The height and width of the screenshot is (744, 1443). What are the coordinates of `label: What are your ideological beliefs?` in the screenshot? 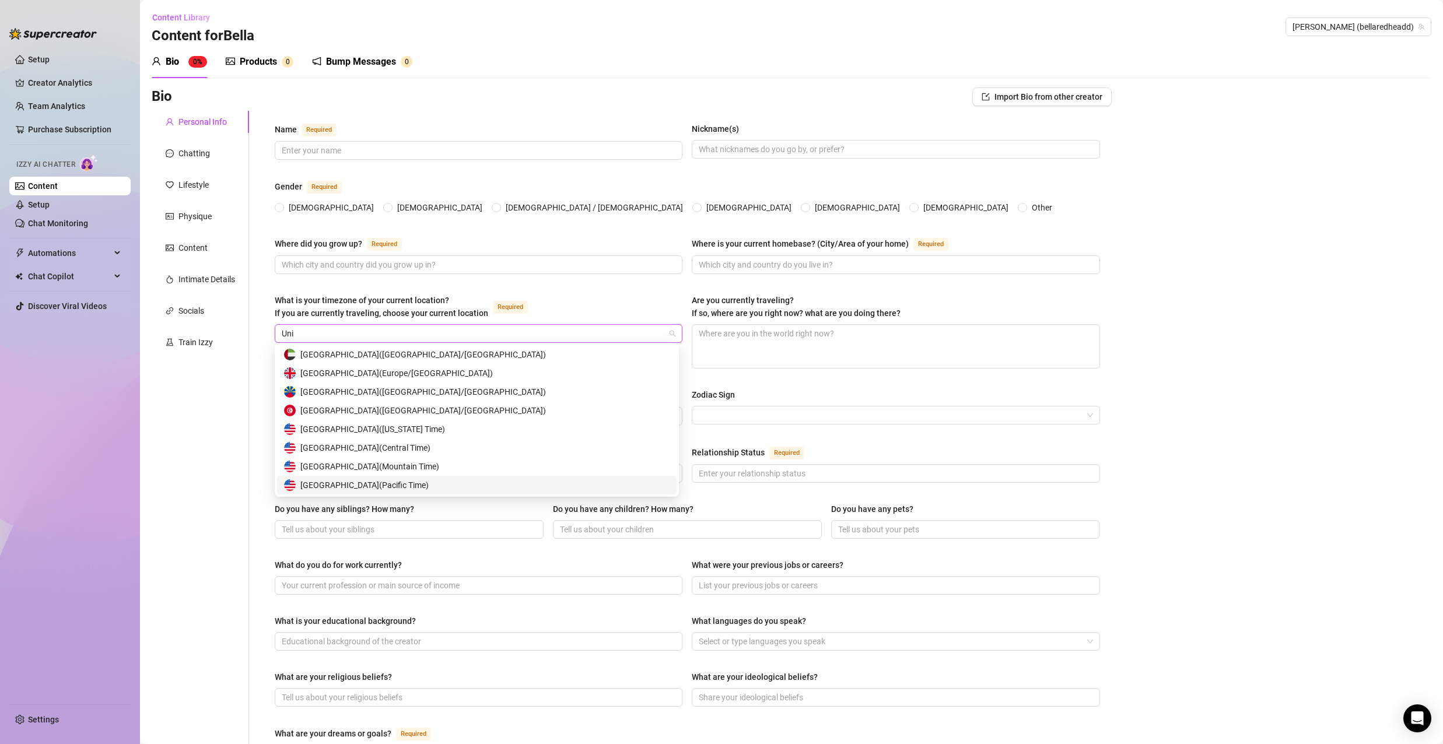 It's located at (759, 677).